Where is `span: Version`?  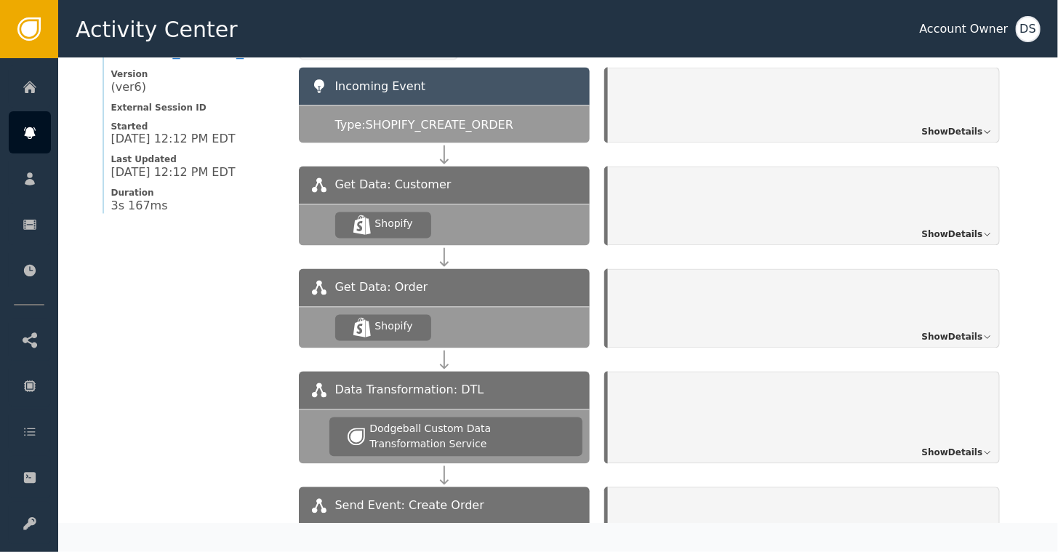
span: Version is located at coordinates (198, 74).